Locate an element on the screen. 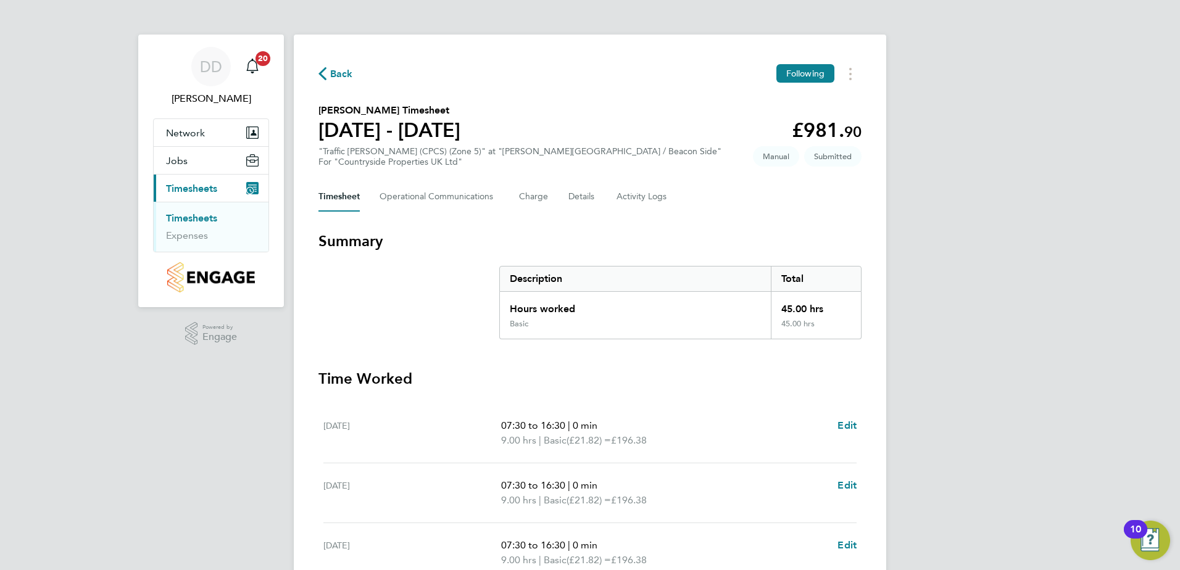 The image size is (1180, 570). div: Total is located at coordinates (816, 279).